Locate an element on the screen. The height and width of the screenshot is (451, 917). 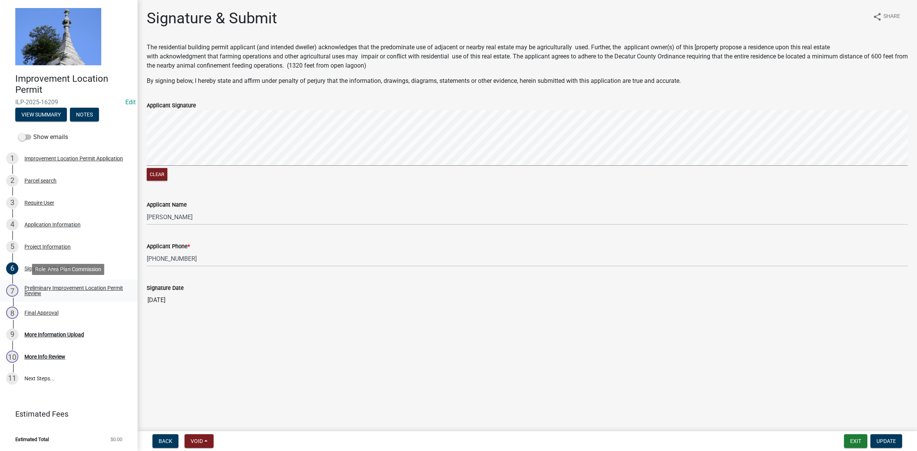
div: More Info Review is located at coordinates (45, 357).